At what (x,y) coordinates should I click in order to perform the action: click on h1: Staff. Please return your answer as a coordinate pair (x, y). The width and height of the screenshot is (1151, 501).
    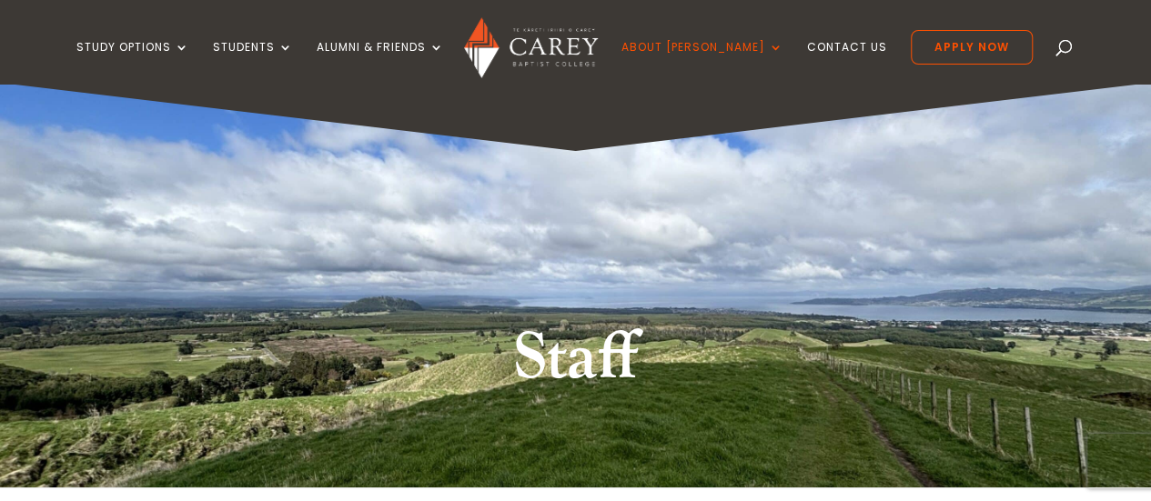
    Looking at the image, I should click on (576, 363).